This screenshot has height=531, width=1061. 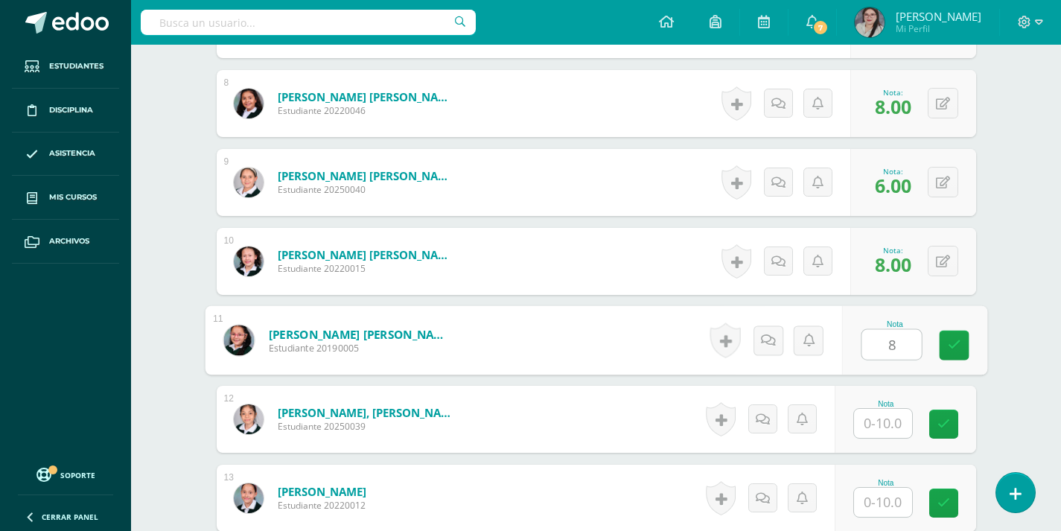 What do you see at coordinates (66, 241) in the screenshot?
I see `a: Archivos` at bounding box center [66, 241].